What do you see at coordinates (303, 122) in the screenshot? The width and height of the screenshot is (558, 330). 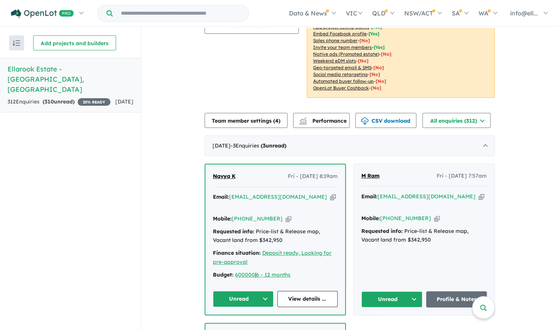 I see `img: bar-chart.svg` at bounding box center [303, 122].